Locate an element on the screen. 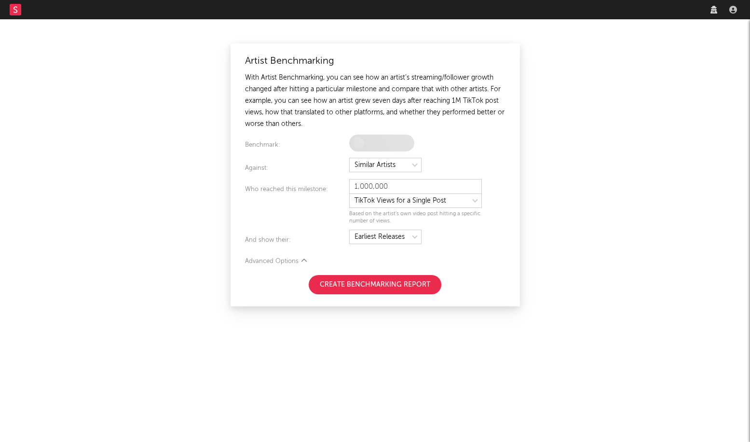 This screenshot has height=442, width=750. div: Who reached this milestone: is located at coordinates (297, 204).